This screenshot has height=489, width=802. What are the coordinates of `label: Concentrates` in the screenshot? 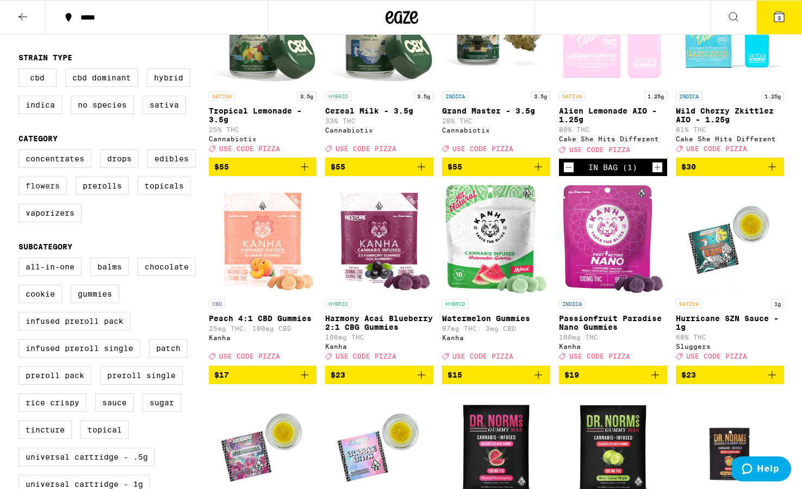 It's located at (55, 159).